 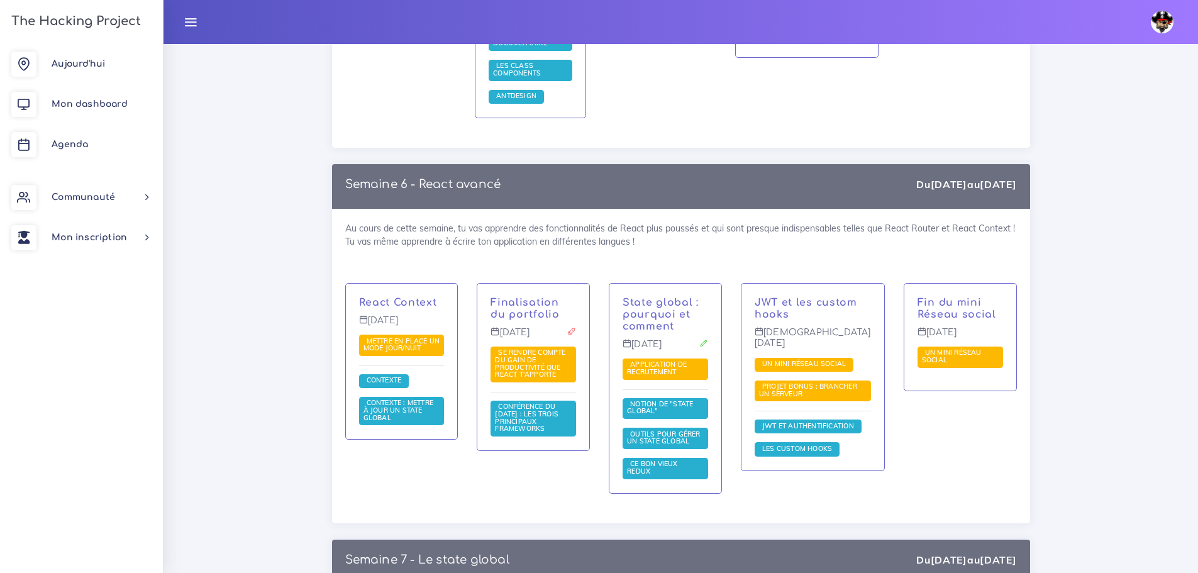 I want to click on span: JWT et Authentification, so click(x=808, y=426).